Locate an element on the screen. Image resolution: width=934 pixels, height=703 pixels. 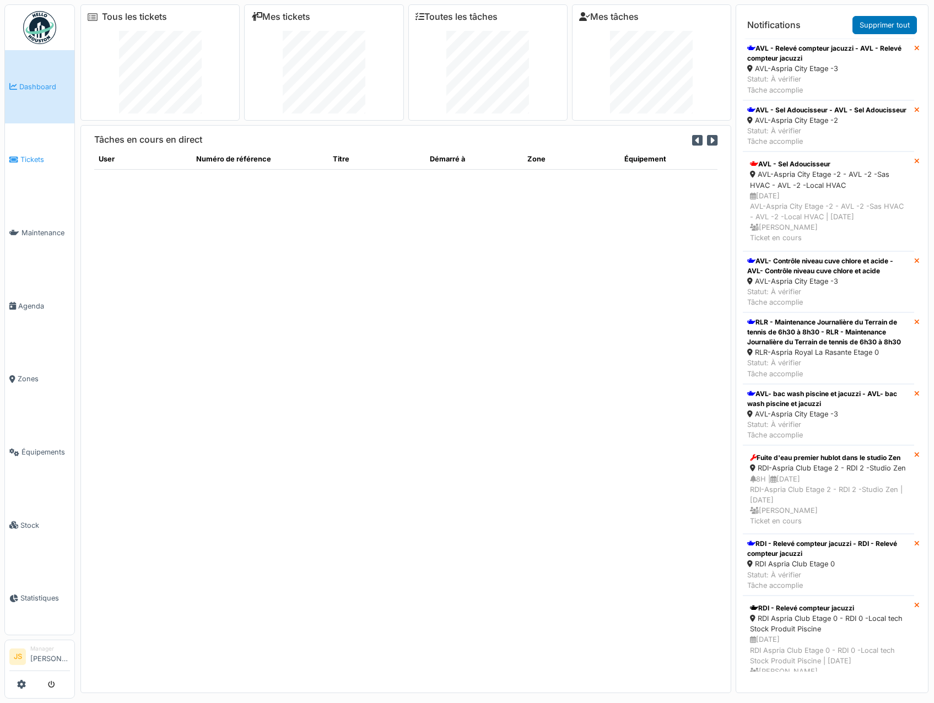
div: Fuite d'eau premier hublot dans le studio Zen is located at coordinates (828, 458).